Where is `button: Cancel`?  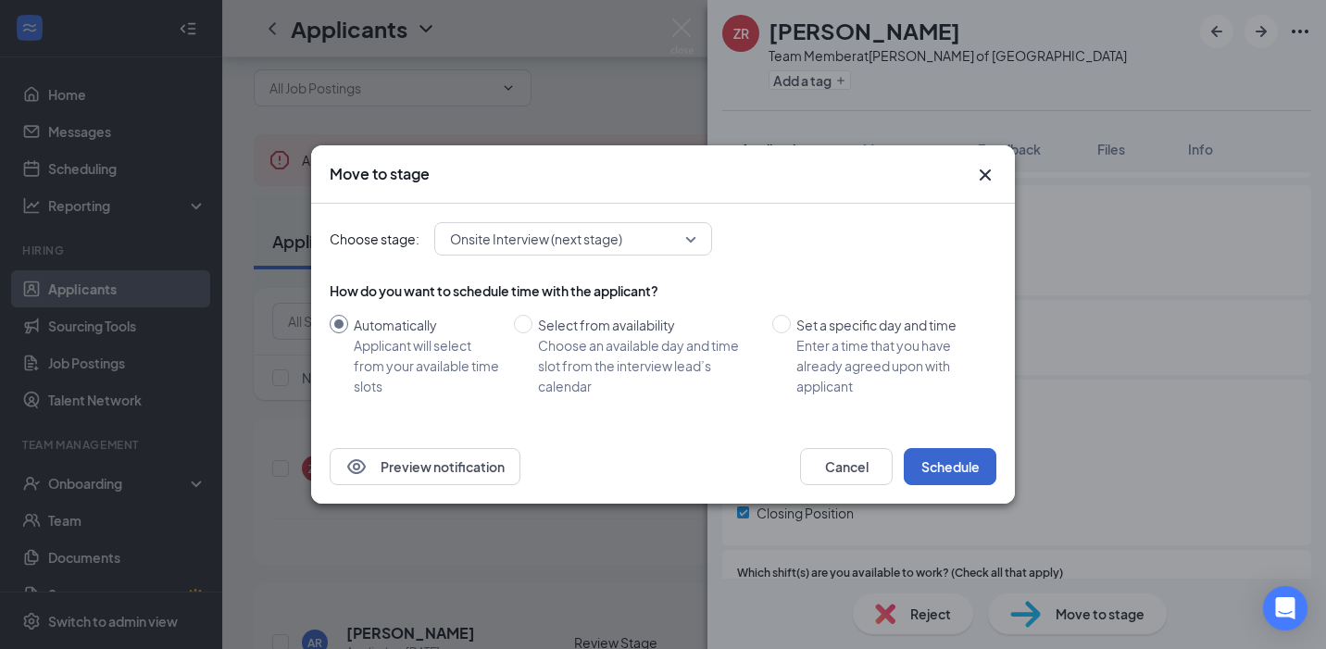 button: Cancel is located at coordinates (847, 467).